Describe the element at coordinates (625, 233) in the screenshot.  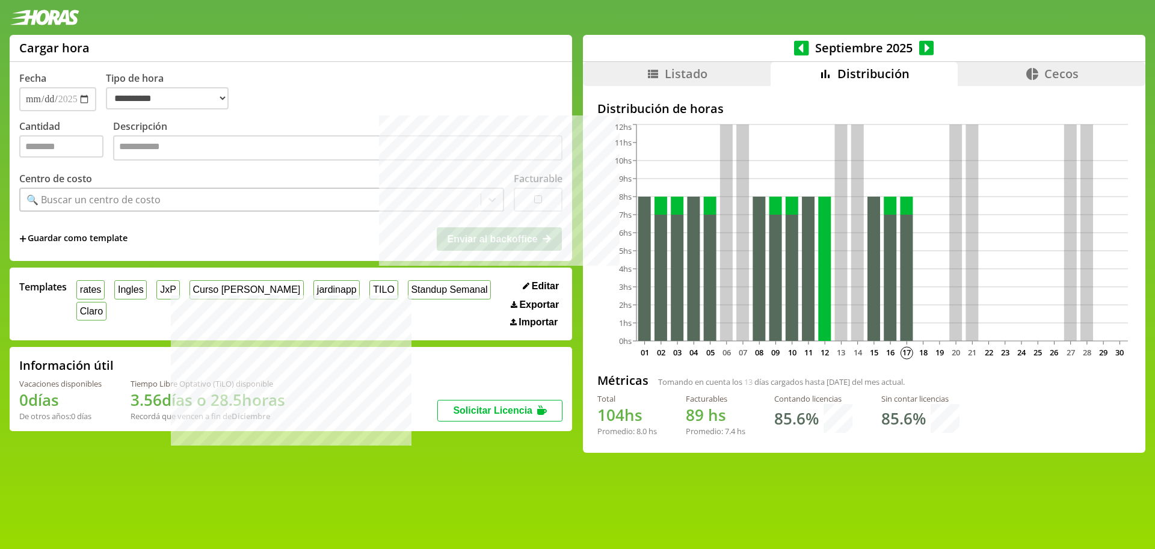
I see `tspan: 6hs` at that location.